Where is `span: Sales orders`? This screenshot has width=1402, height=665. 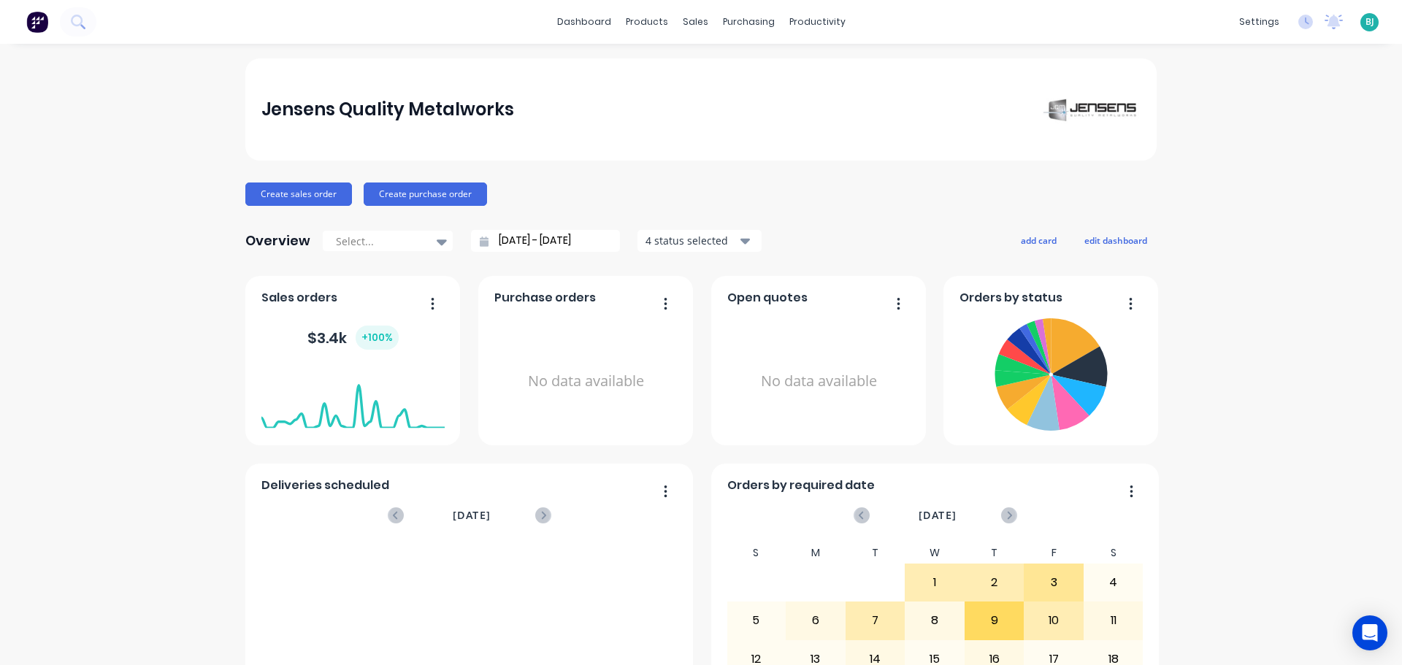
span: Sales orders is located at coordinates (299, 298).